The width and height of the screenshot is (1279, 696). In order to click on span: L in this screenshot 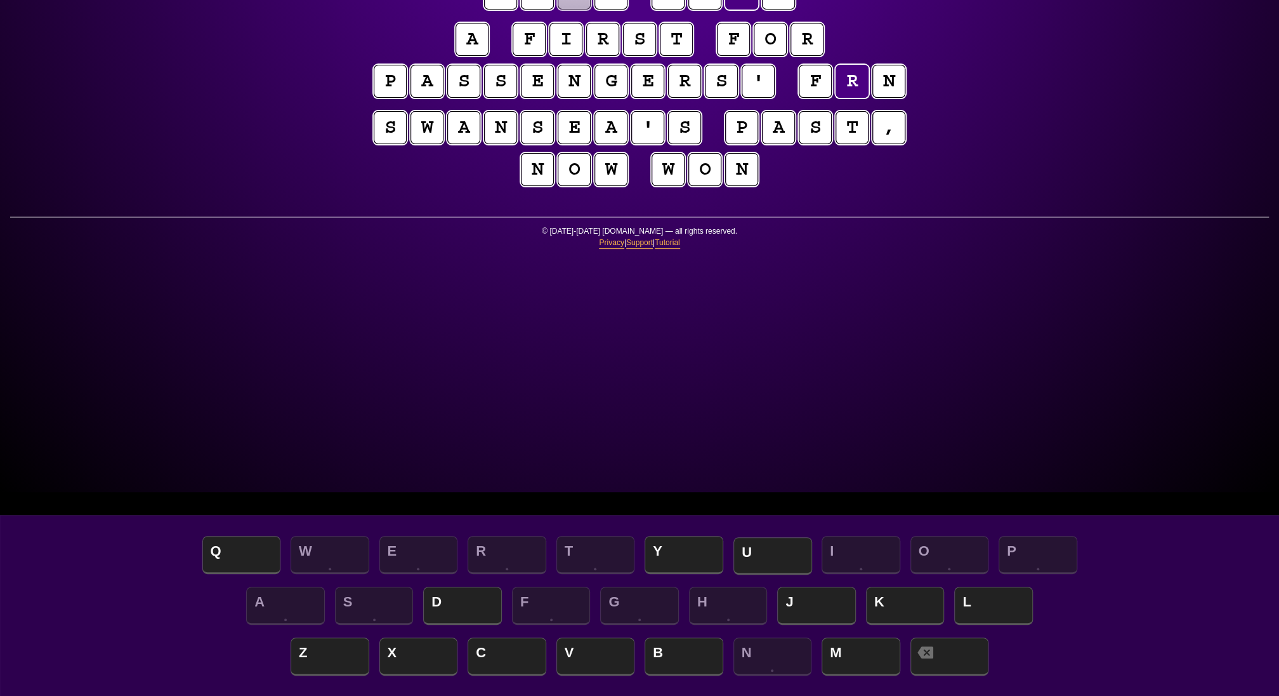, I will do `click(994, 605)`.